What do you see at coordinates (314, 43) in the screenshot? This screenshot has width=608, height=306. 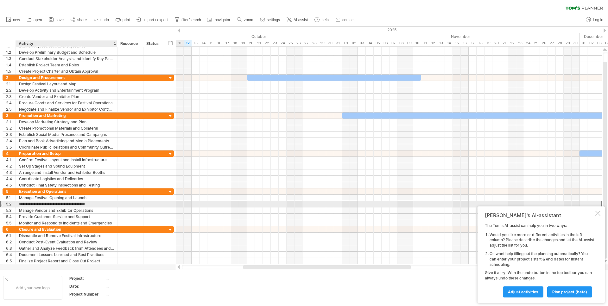 I see `div: Tuesday, 28 October 2025` at bounding box center [314, 43].